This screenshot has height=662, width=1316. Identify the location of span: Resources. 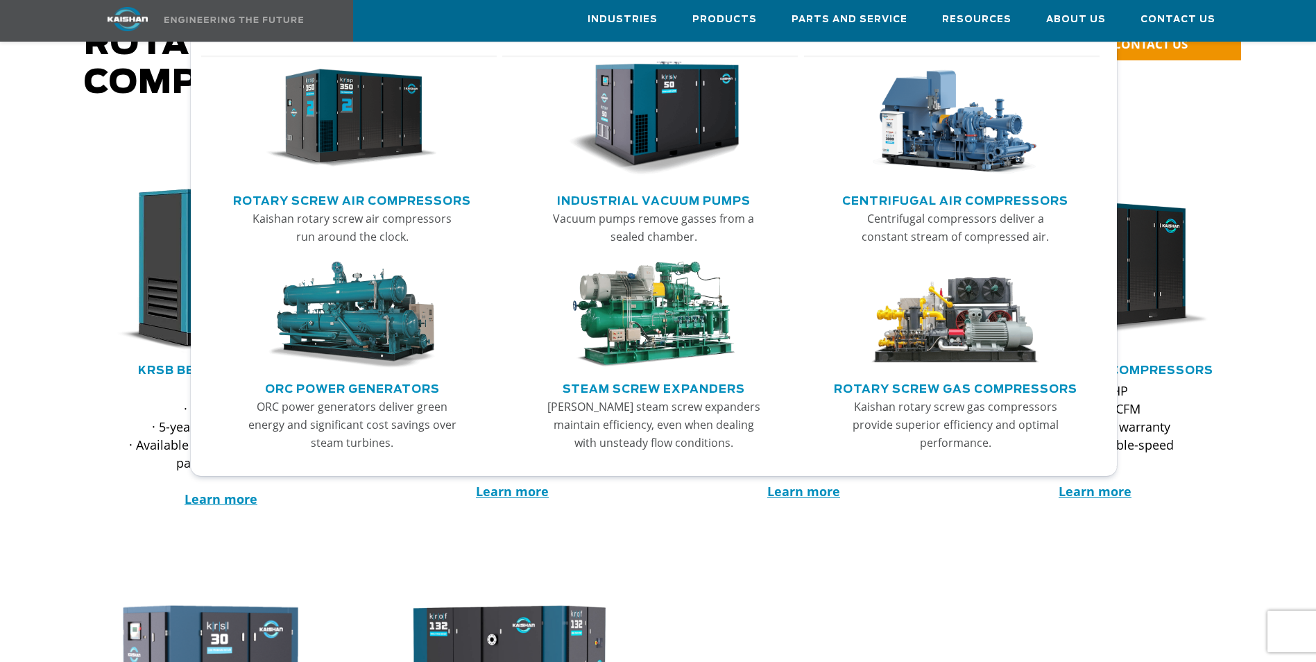
(977, 19).